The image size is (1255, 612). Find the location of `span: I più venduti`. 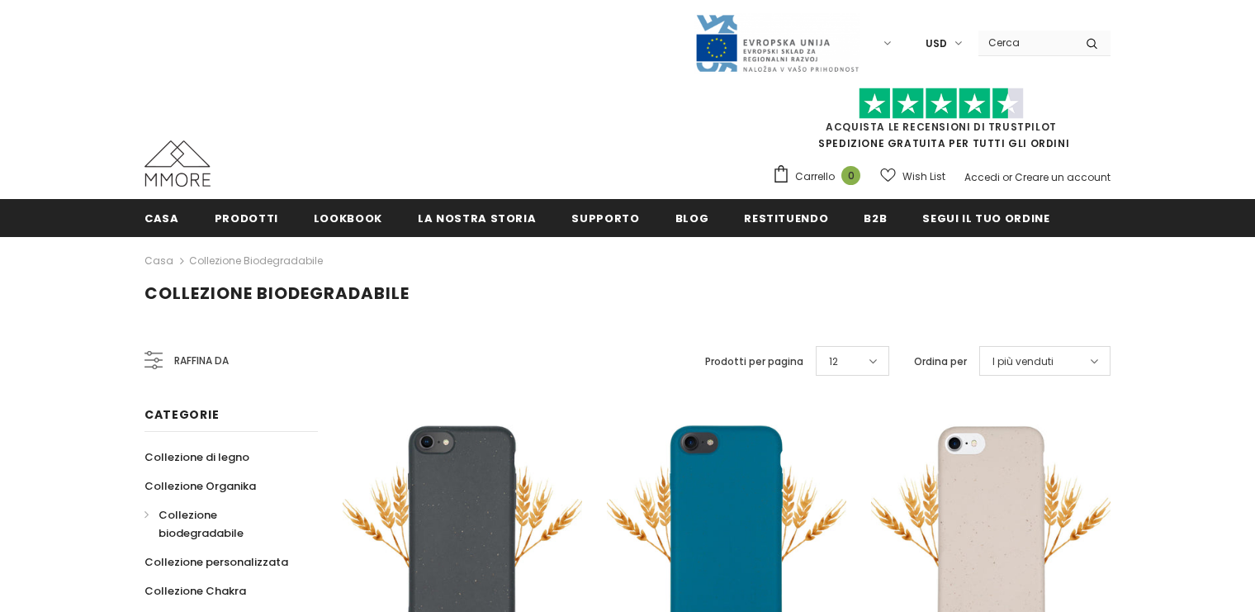

span: I più venduti is located at coordinates (1023, 362).